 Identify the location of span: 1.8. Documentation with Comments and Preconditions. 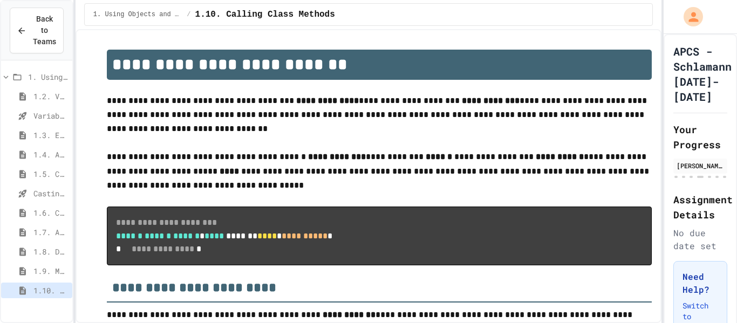
(51, 251).